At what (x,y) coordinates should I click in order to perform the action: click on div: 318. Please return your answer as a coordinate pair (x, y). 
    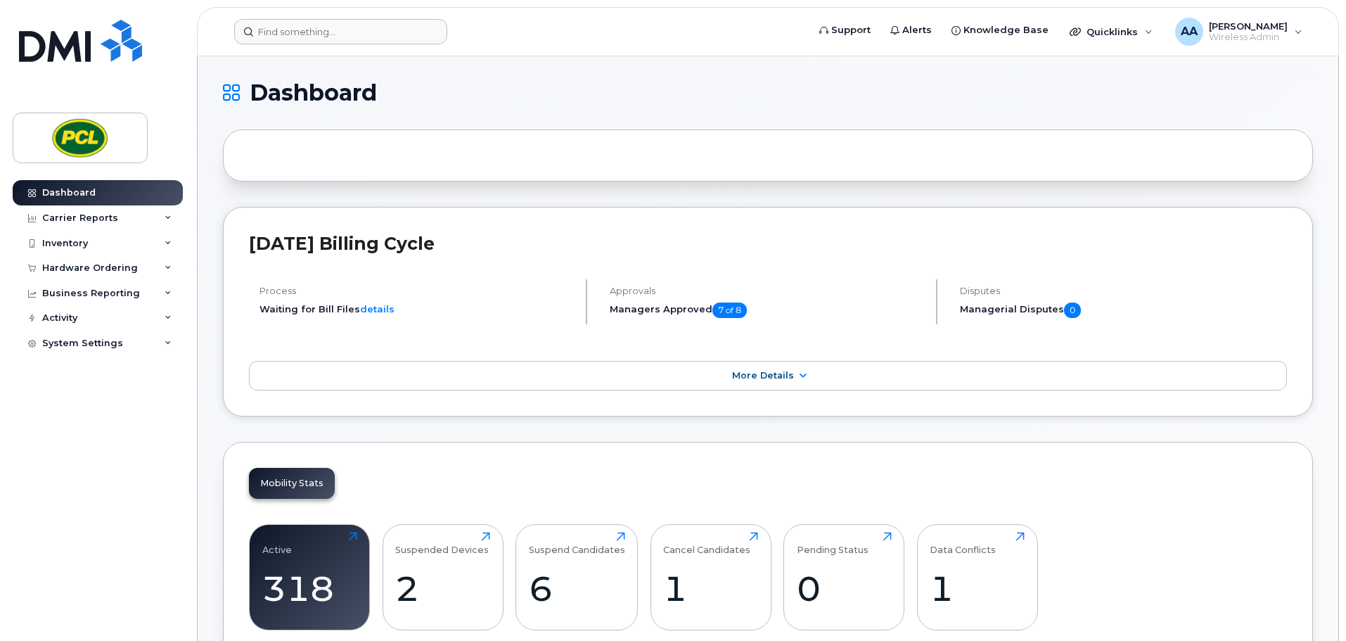
    Looking at the image, I should click on (310, 588).